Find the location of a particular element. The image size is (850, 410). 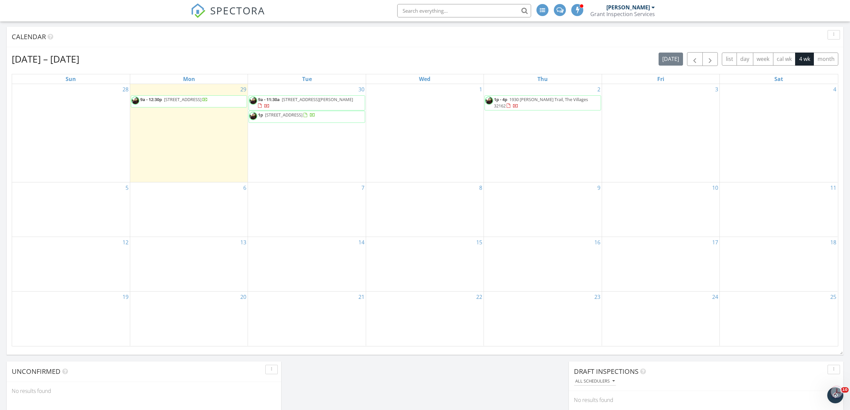

td: Go to October 8, 2025 is located at coordinates (425, 209).